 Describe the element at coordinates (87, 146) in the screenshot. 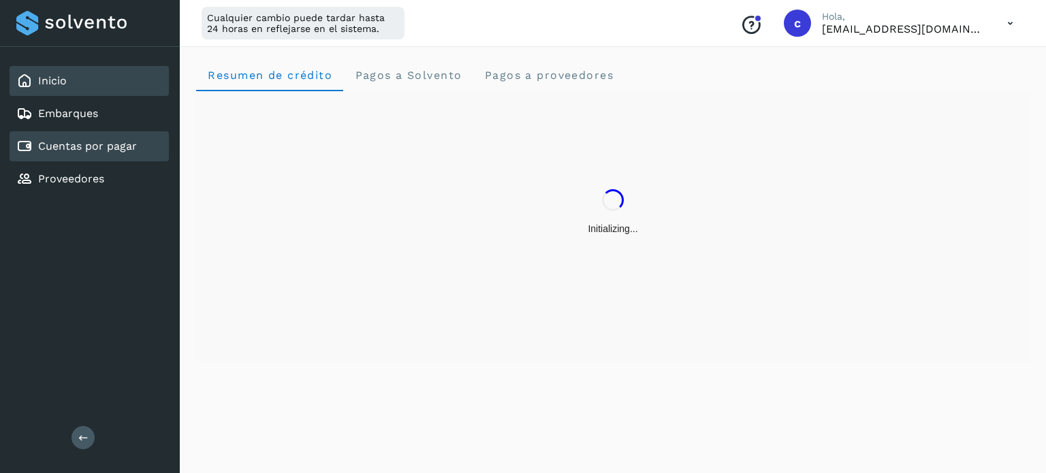

I see `a: Cuentas por pagar` at that location.